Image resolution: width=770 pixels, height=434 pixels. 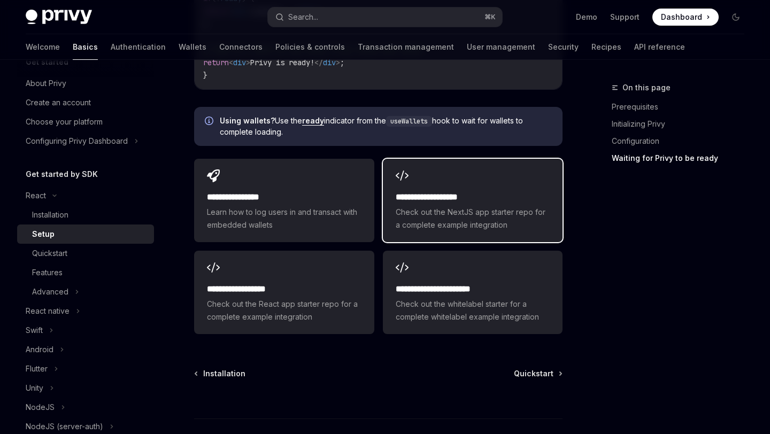 I want to click on a: ready, so click(x=313, y=121).